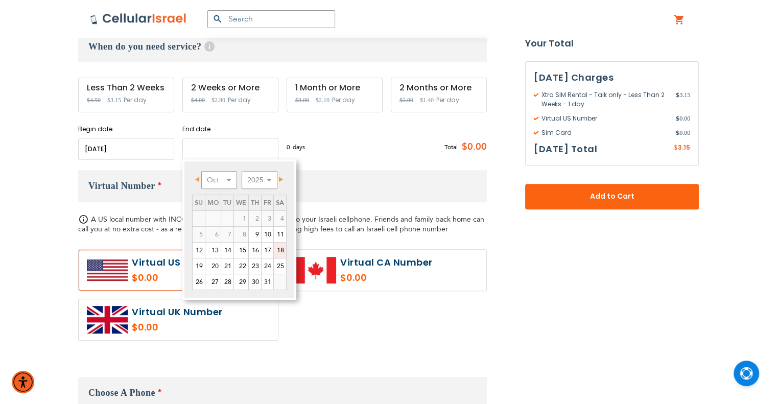 The image size is (777, 404). I want to click on a: 31, so click(267, 282).